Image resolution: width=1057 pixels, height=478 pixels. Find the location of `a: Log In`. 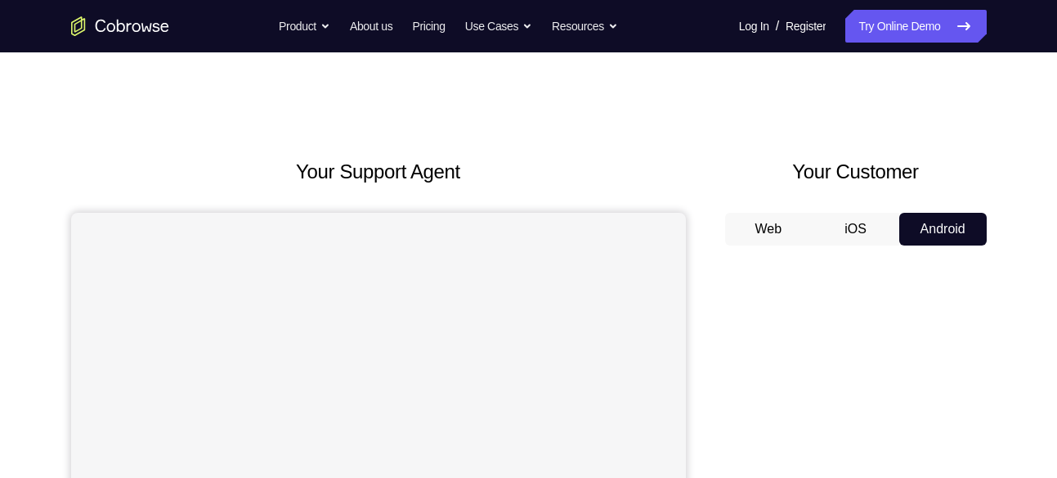

a: Log In is located at coordinates (754, 26).